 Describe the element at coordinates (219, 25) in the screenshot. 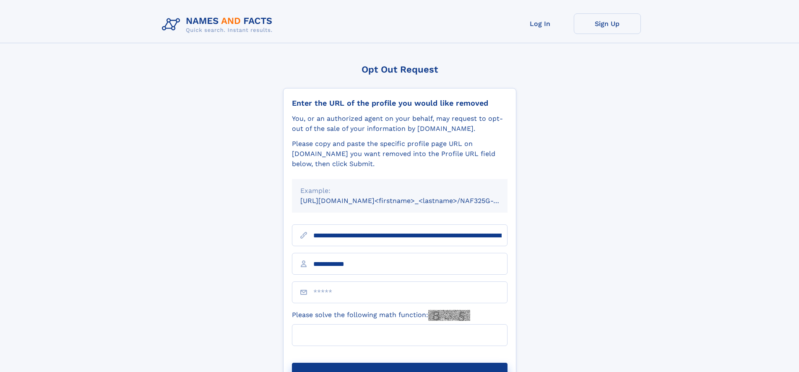

I see `img: Logo Names and Facts` at that location.